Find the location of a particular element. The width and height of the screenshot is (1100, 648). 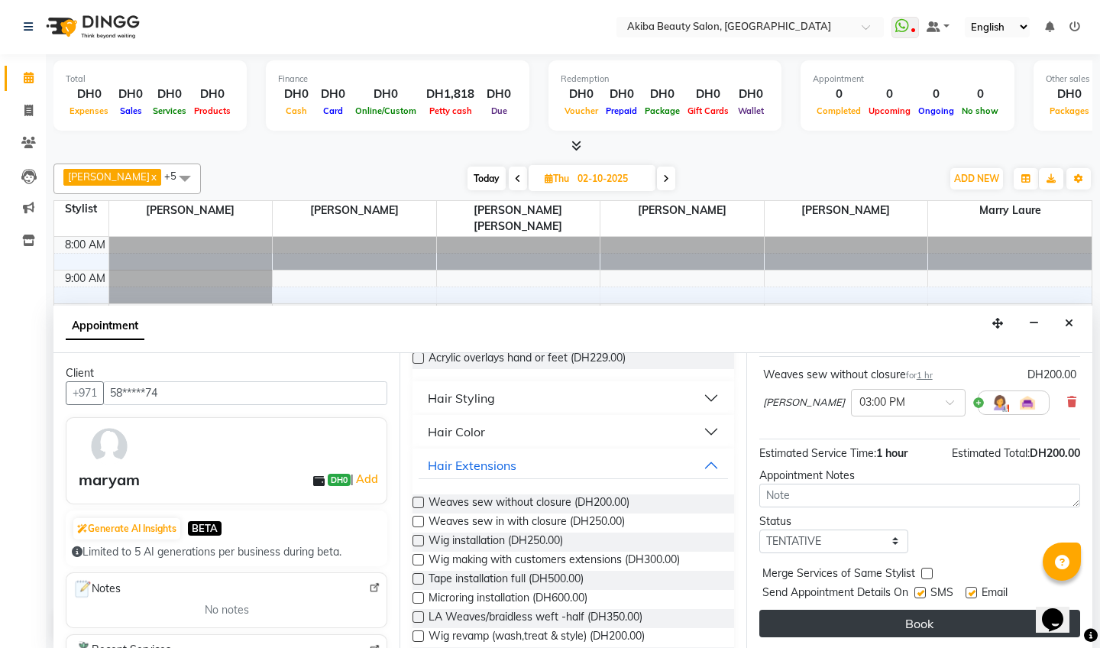

div: Status is located at coordinates (833, 521).